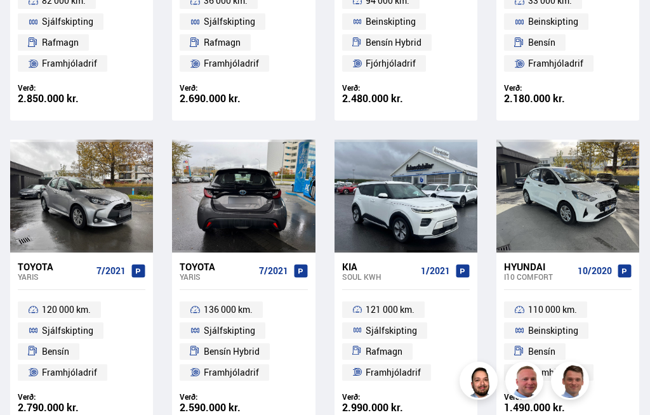  Describe the element at coordinates (228, 310) in the screenshot. I see `span: 136 000 km.` at that location.